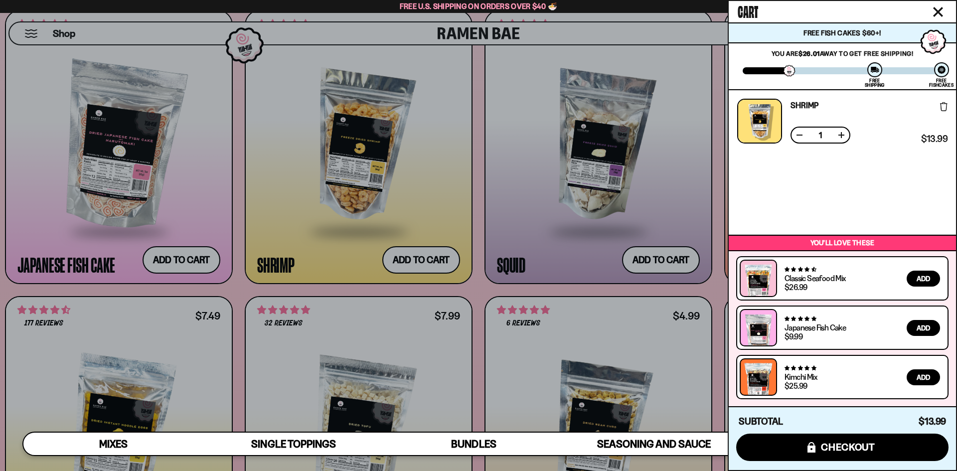  What do you see at coordinates (653, 444) in the screenshot?
I see `a: Seasoning and Sauce` at bounding box center [653, 444].